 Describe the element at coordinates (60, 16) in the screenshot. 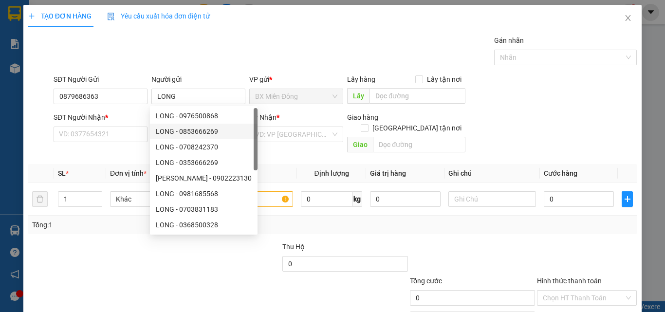

I see `span: TẠO ĐƠN HÀNG` at that location.